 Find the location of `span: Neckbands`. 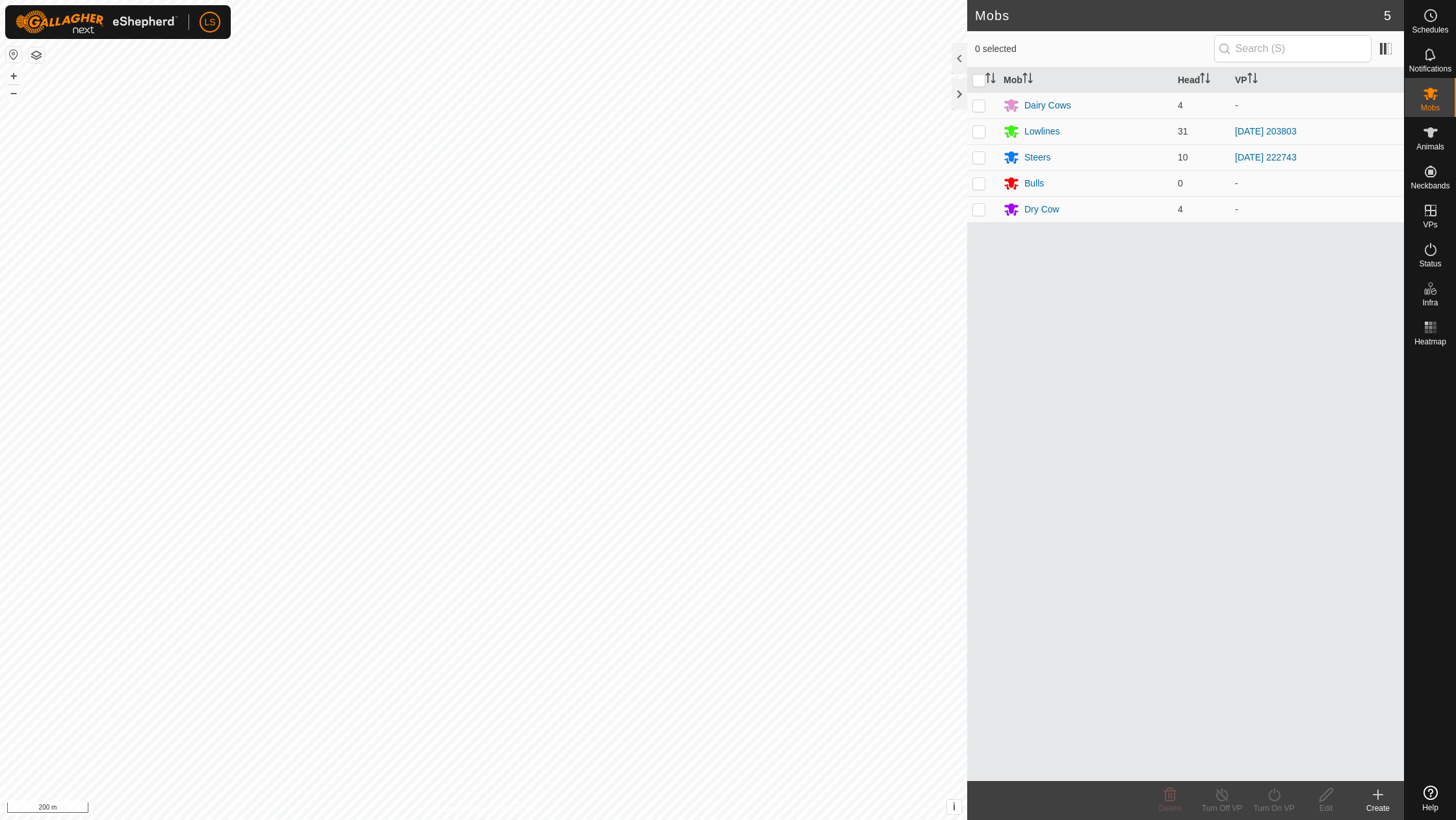

span: Neckbands is located at coordinates (1430, 185).